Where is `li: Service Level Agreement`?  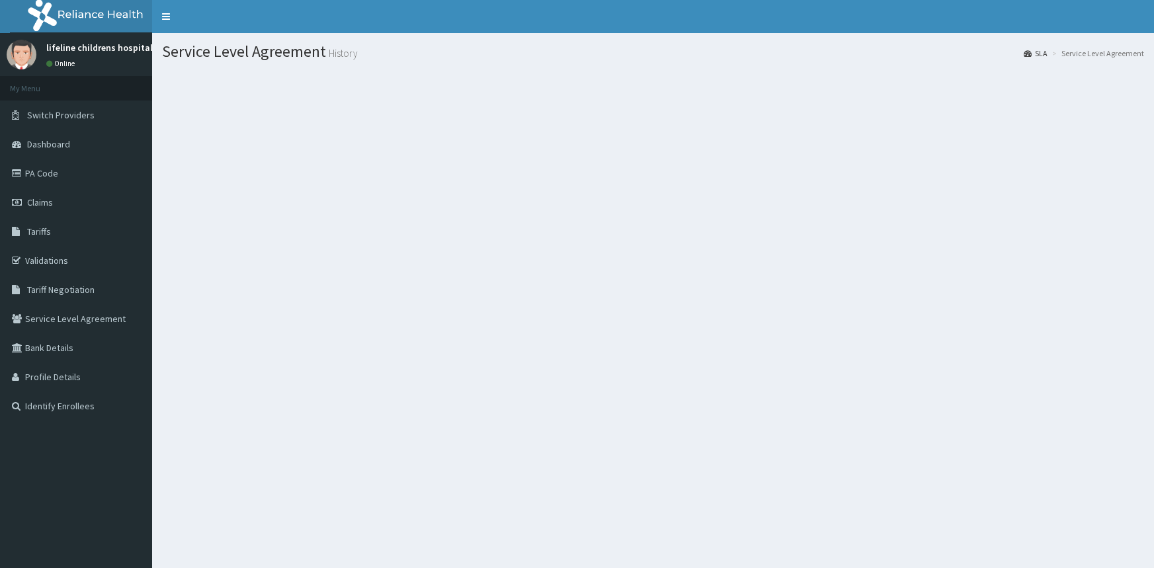
li: Service Level Agreement is located at coordinates (1097, 53).